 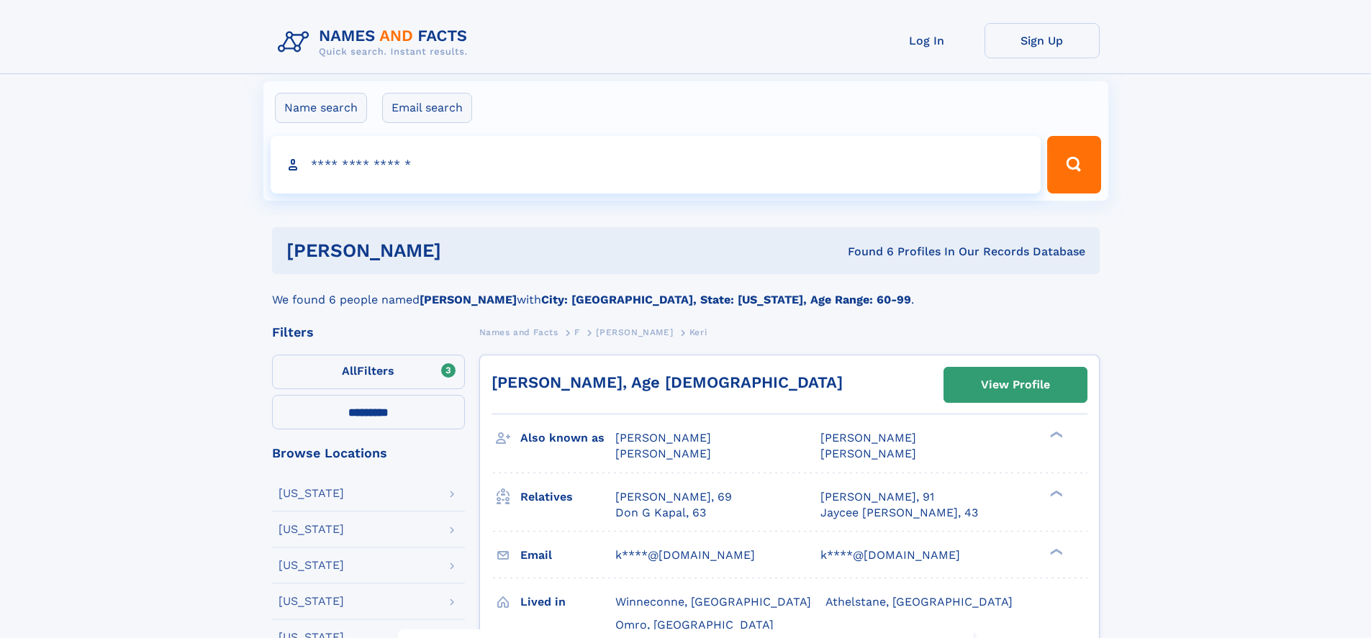 What do you see at coordinates (1042, 40) in the screenshot?
I see `a: Sign Up` at bounding box center [1042, 40].